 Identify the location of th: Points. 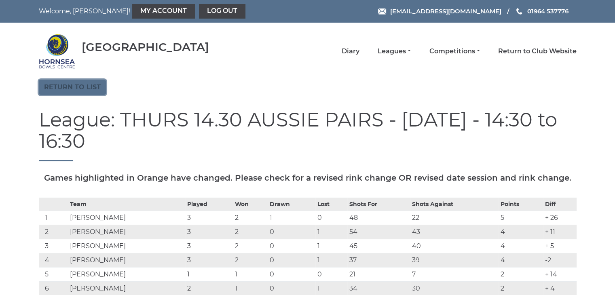
(521, 204).